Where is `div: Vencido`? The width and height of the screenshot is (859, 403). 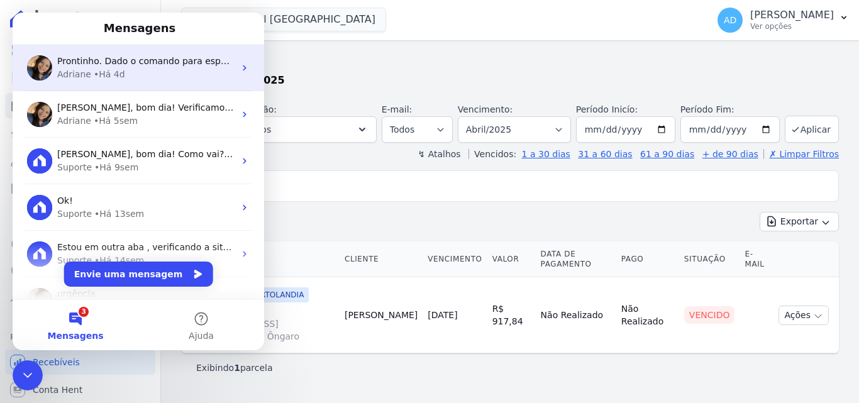
div: Vencido is located at coordinates (709, 315).